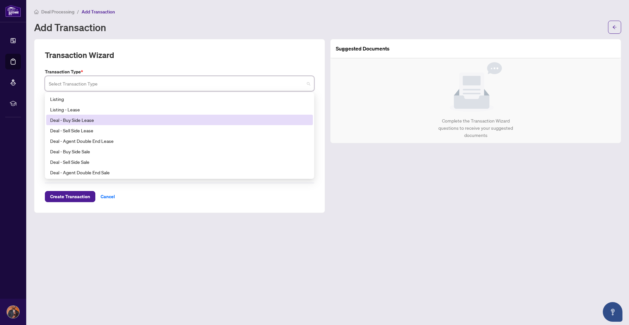 The height and width of the screenshot is (325, 629). Describe the element at coordinates (180, 151) in the screenshot. I see `div: Deal - Buy Side Sale` at that location.